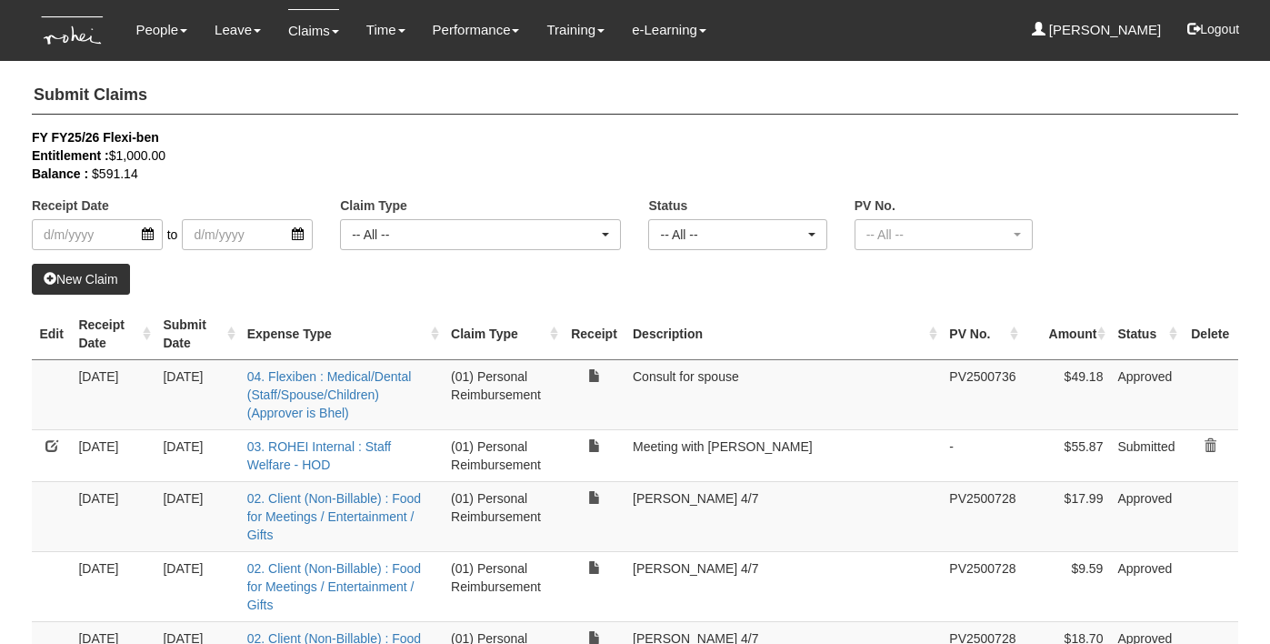 This screenshot has width=1270, height=644. Describe the element at coordinates (784, 394) in the screenshot. I see `td: Consult for spouse` at that location.